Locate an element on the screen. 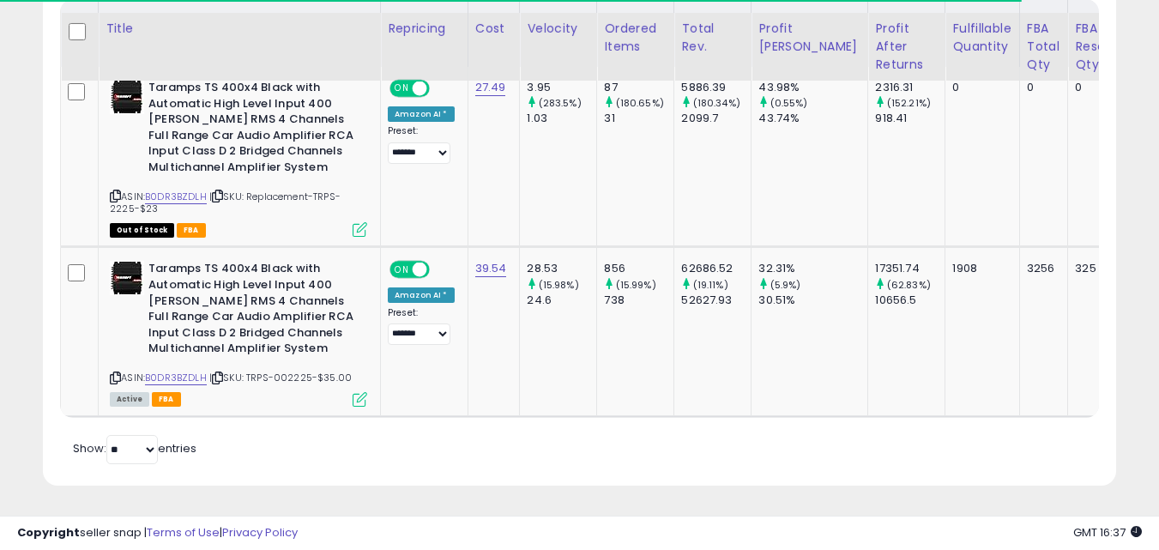 The image size is (1159, 550). div: 28.53 is located at coordinates (561, 269).